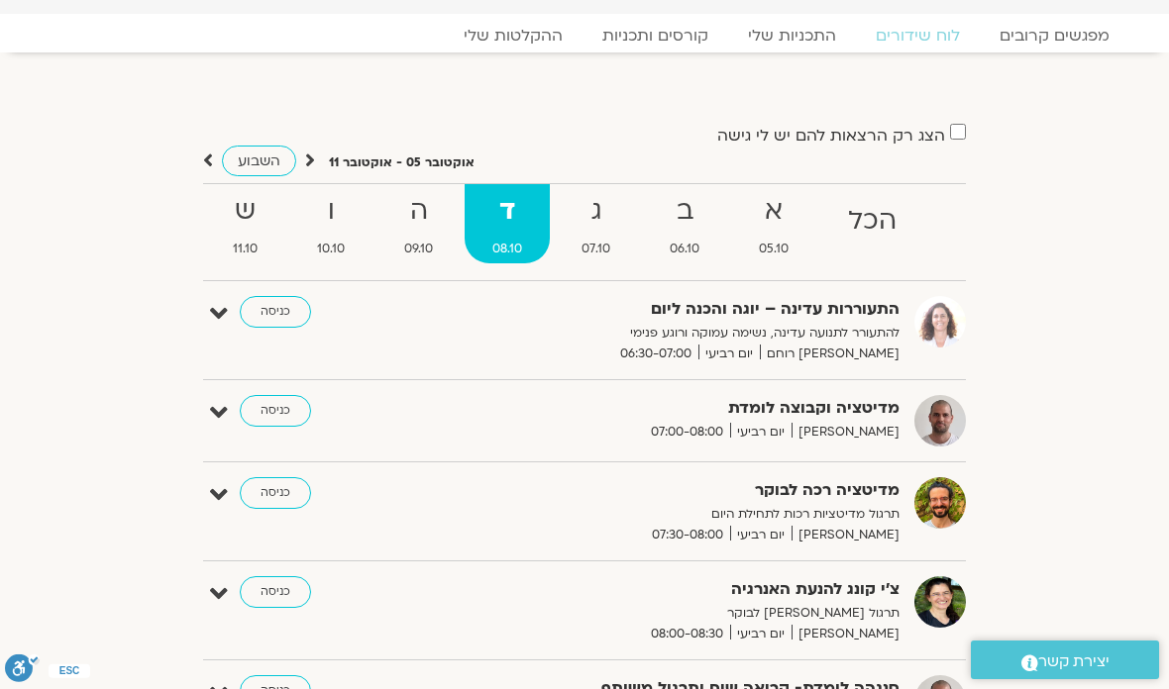 The image size is (1169, 689). What do you see at coordinates (584, 36) in the screenshot?
I see `nav: Menu` at bounding box center [584, 36].